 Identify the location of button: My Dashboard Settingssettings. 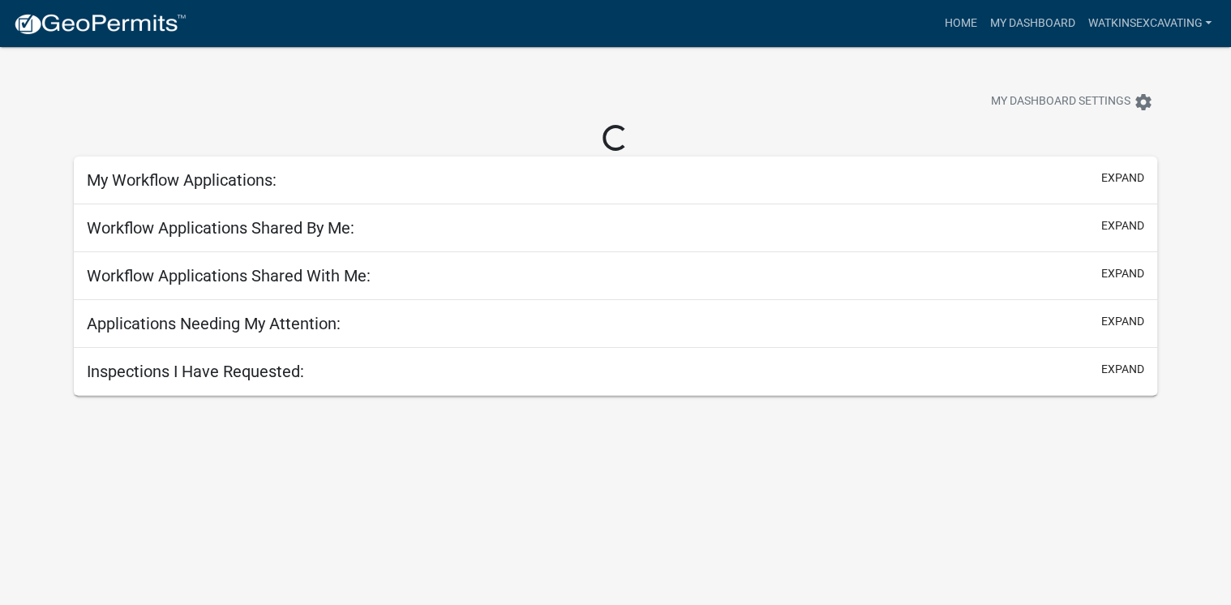
(1072, 101).